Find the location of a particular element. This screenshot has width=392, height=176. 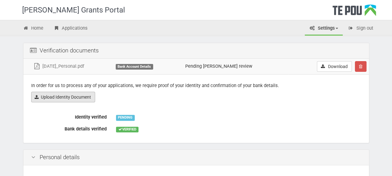

div: PENDING is located at coordinates (126, 118).